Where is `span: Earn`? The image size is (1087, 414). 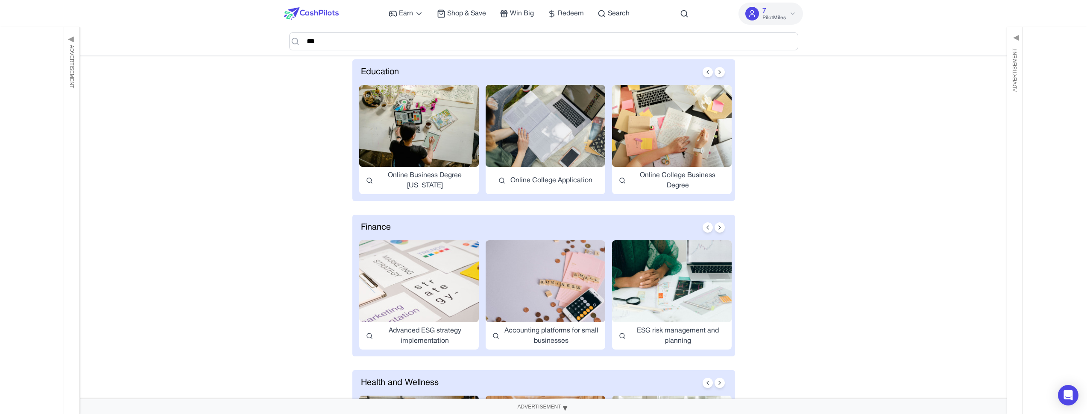 span: Earn is located at coordinates (406, 14).